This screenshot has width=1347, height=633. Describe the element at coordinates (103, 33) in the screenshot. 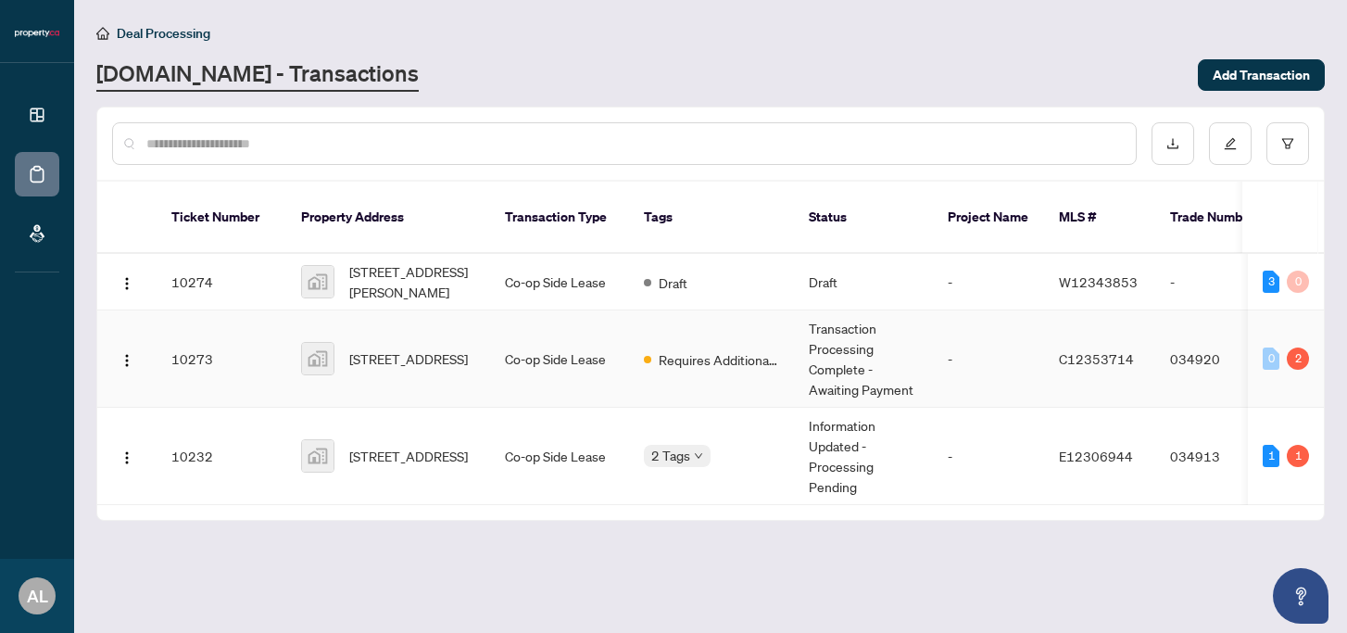

I see `span: home` at that location.